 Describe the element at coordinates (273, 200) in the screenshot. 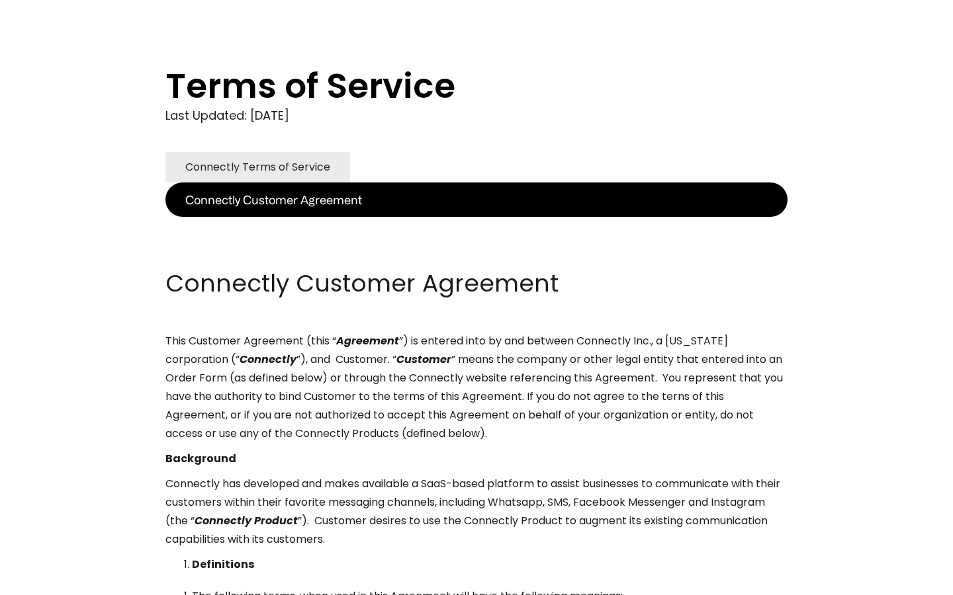

I see `div: Connectly Customer Agreement` at that location.